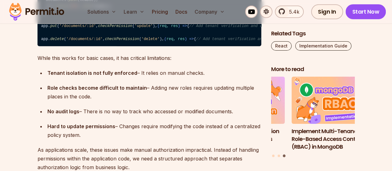  What do you see at coordinates (97, 88) in the screenshot?
I see `strong: Role checks become difficult to maintain` at bounding box center [97, 88].